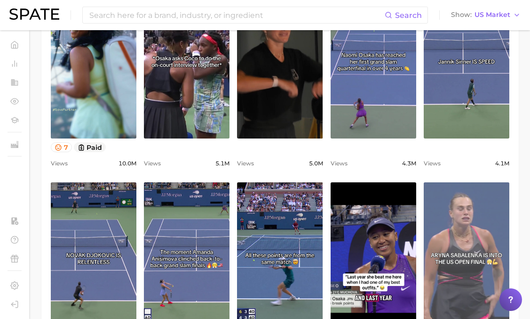  I want to click on span: Show, so click(462, 15).